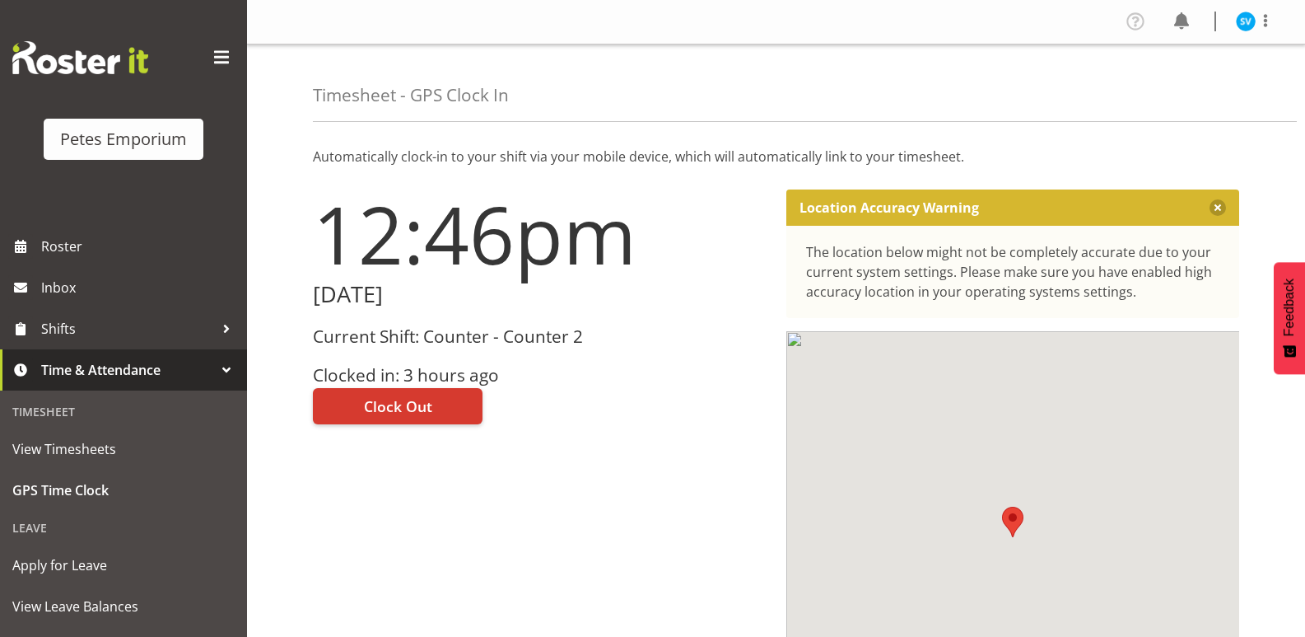 The height and width of the screenshot is (637, 1305). Describe the element at coordinates (539, 234) in the screenshot. I see `h1: 12:46pm` at that location.